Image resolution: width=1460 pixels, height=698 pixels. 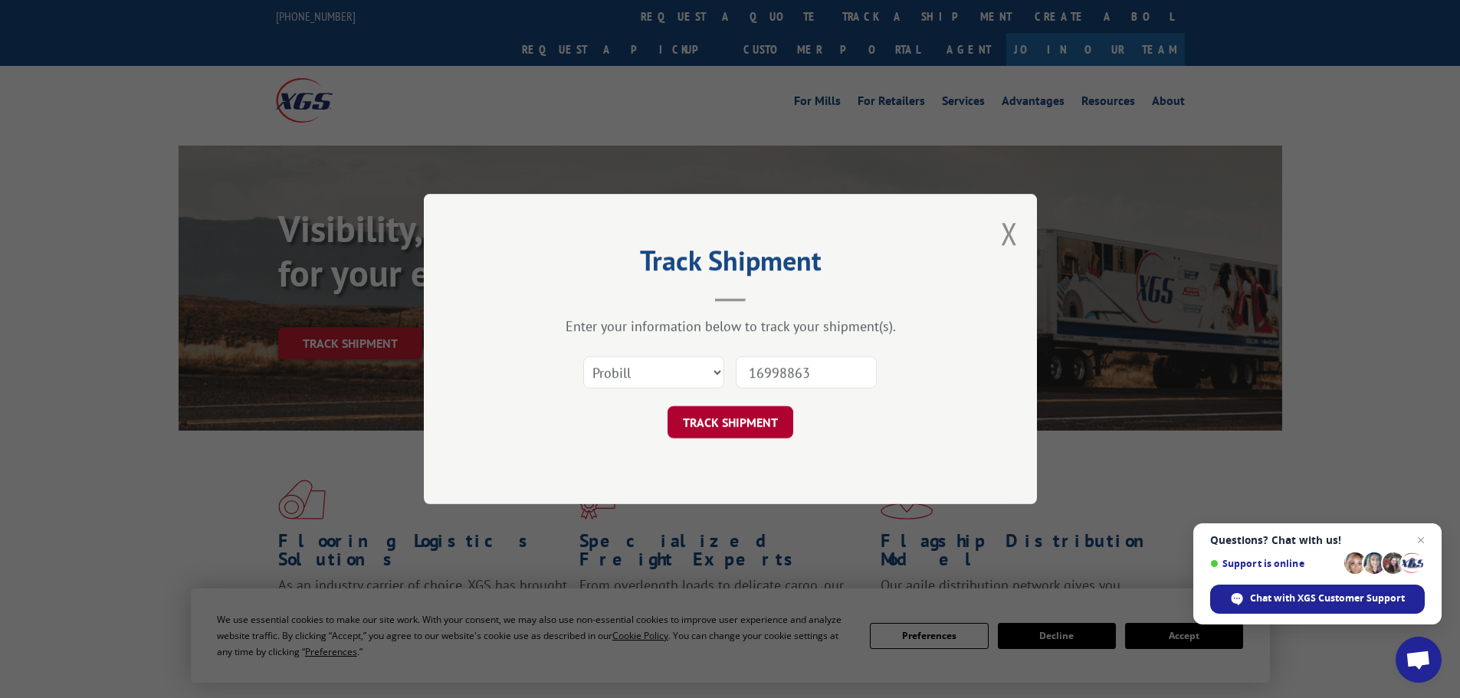 I want to click on button: Close modal, so click(x=1009, y=233).